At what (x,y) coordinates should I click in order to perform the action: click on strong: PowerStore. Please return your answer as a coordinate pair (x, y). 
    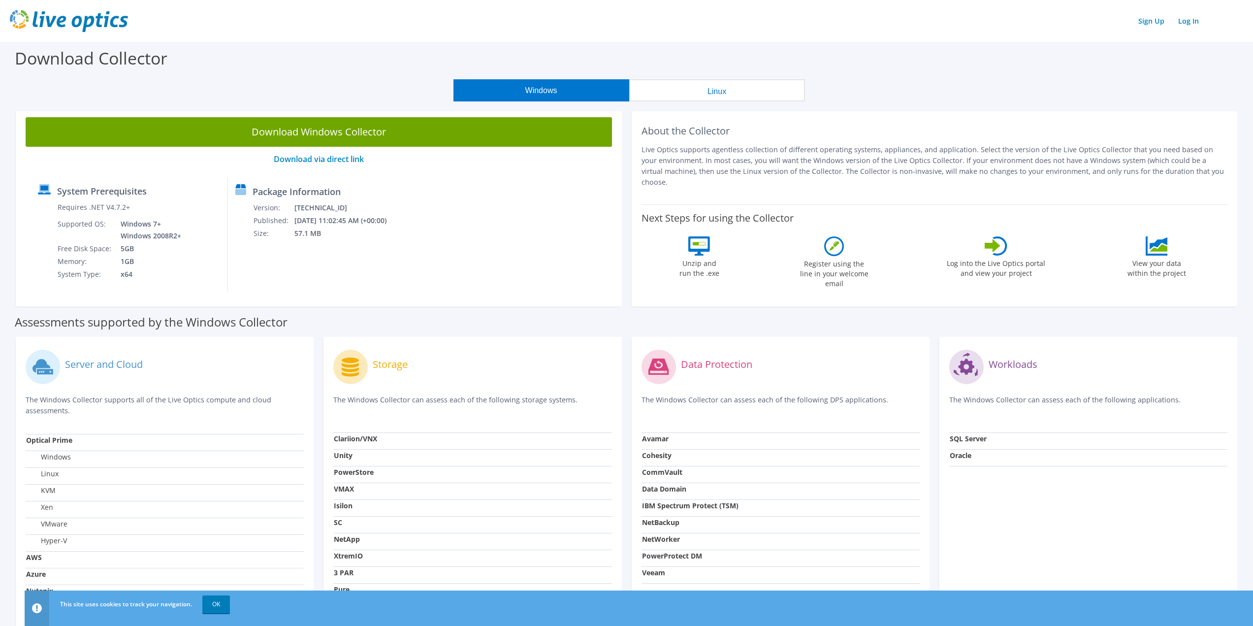
    Looking at the image, I should click on (354, 472).